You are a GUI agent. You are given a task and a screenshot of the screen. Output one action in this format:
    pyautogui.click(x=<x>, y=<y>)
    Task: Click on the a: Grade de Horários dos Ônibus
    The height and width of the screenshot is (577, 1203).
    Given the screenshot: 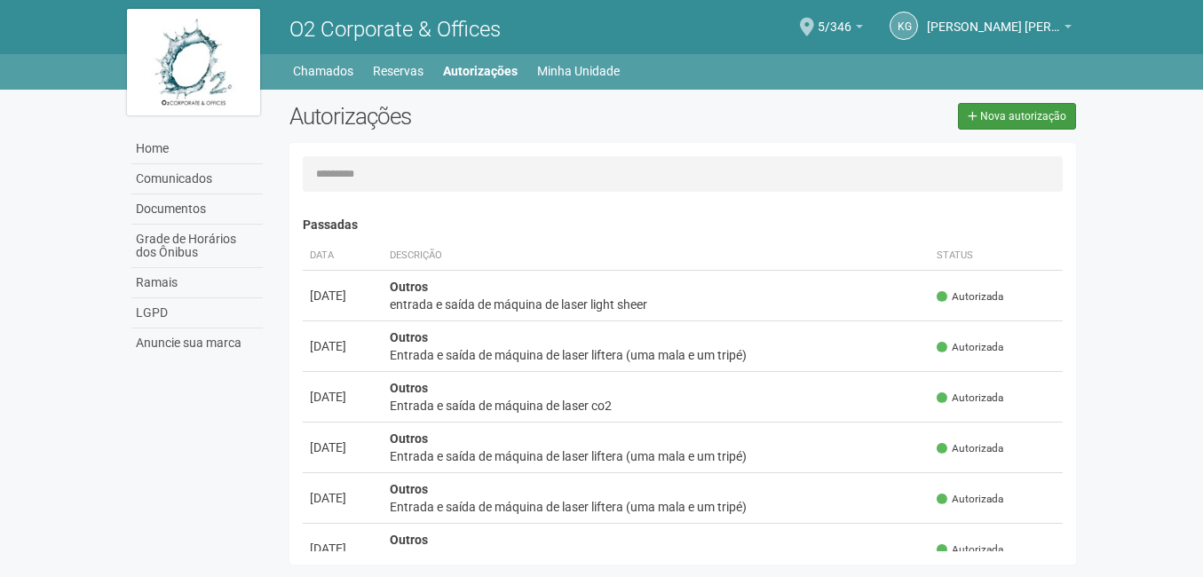 What is the action you would take?
    pyautogui.click(x=197, y=246)
    